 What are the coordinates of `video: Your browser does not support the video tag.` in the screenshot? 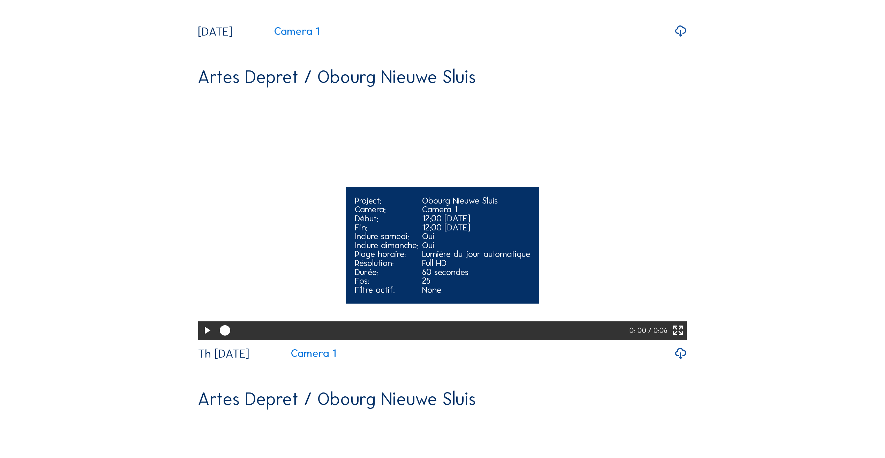 It's located at (442, 216).